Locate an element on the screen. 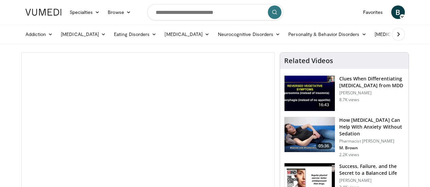 This screenshot has height=187, width=430. h3: Success, Failure, and the Secret to a Balanced Life is located at coordinates (372, 170).